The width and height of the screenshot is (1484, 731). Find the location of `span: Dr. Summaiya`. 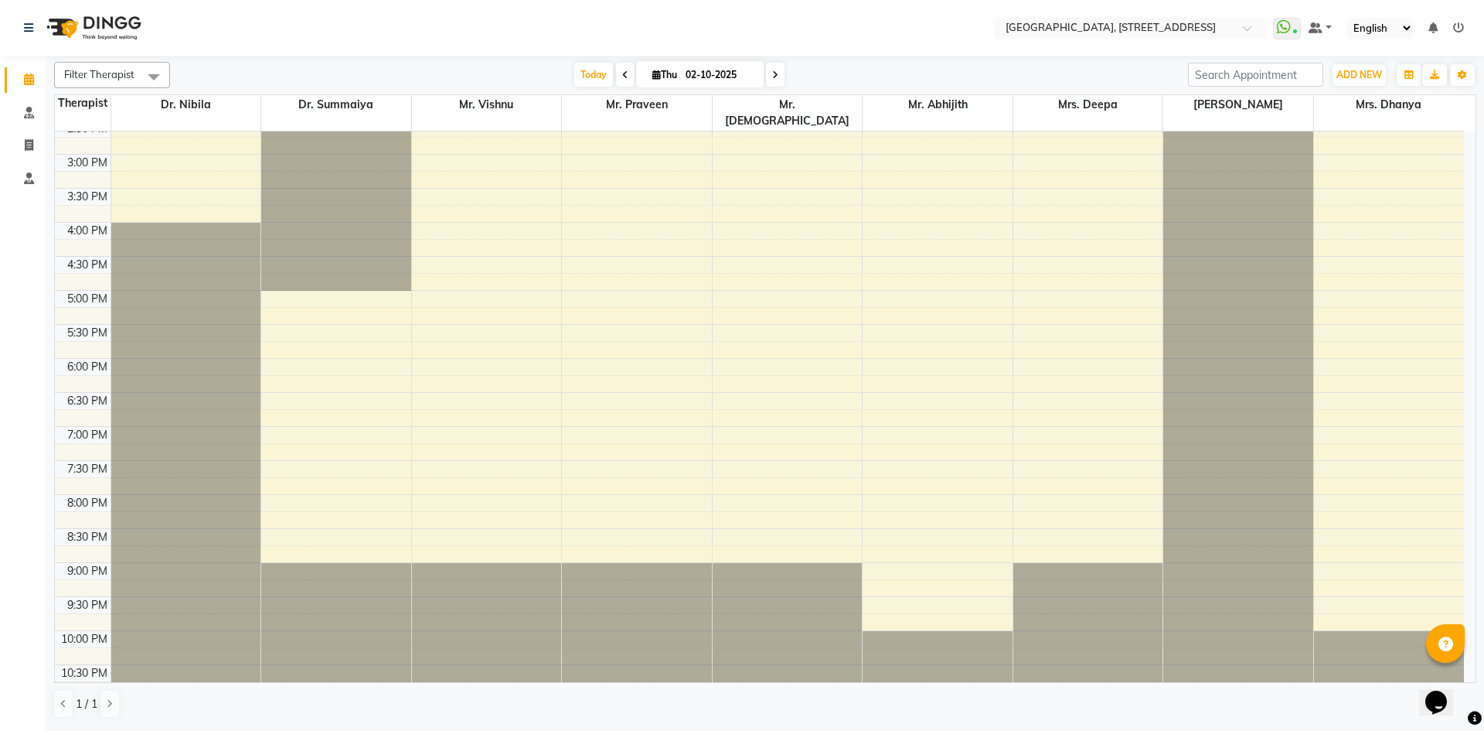

span: Dr. Summaiya is located at coordinates (336, 104).